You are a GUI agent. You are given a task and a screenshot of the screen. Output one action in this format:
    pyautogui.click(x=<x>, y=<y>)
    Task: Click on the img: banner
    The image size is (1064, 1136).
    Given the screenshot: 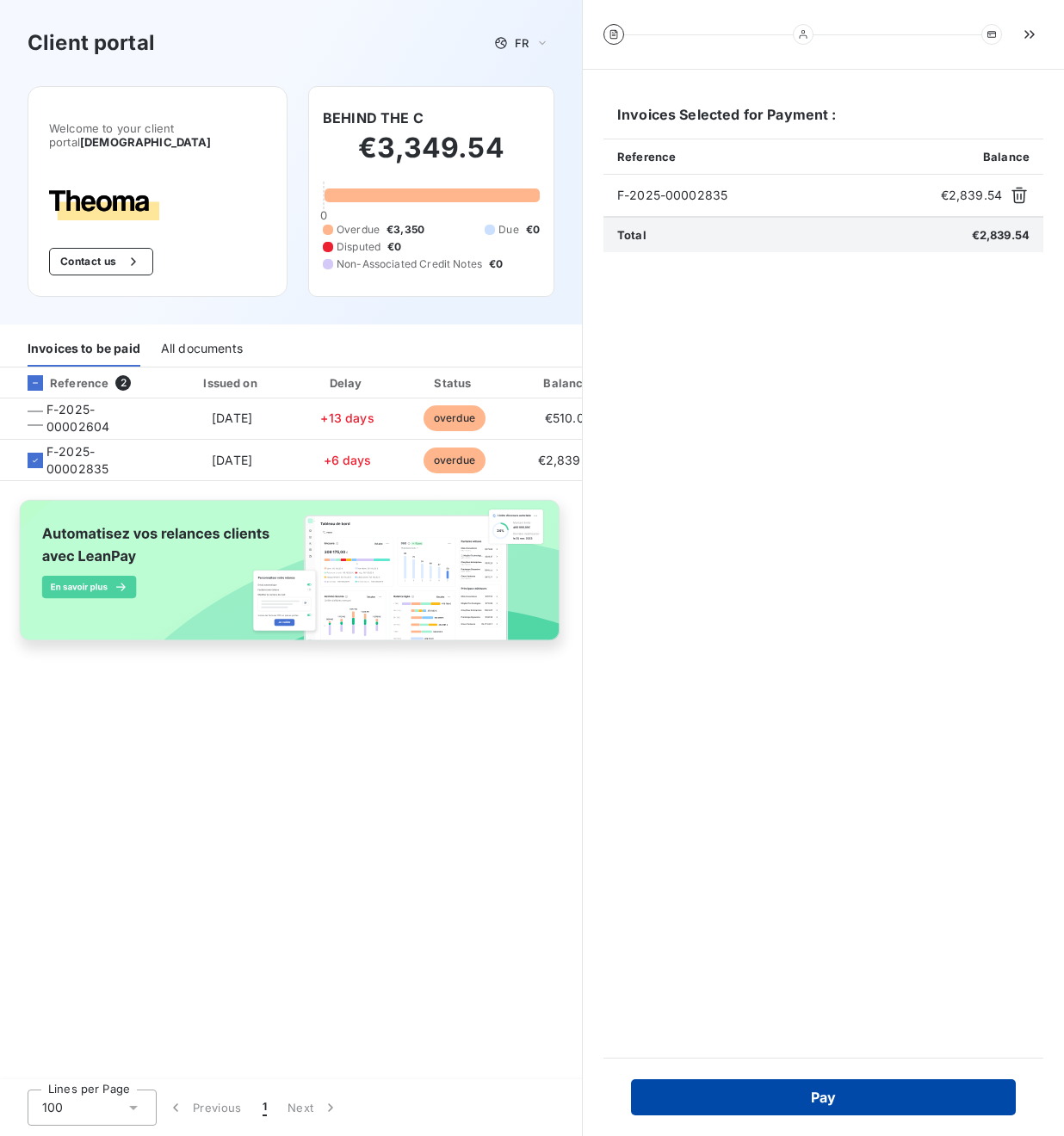 What is the action you would take?
    pyautogui.click(x=291, y=577)
    